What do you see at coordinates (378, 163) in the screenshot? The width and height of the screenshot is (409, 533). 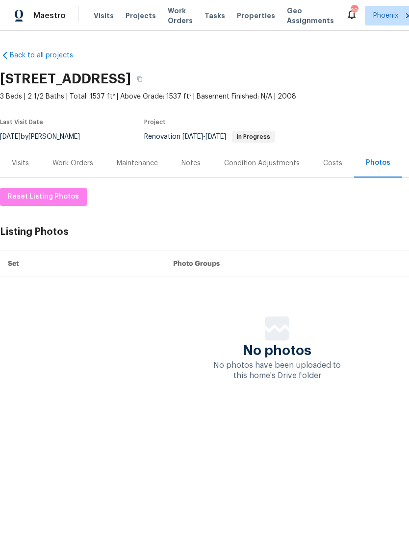 I see `div: Photos` at bounding box center [378, 163].